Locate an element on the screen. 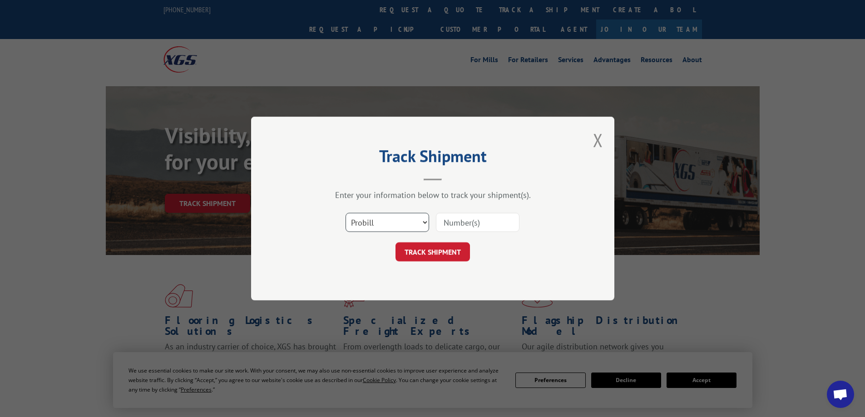 The height and width of the screenshot is (417, 865). button: TRACK SHIPMENT is located at coordinates (433, 252).